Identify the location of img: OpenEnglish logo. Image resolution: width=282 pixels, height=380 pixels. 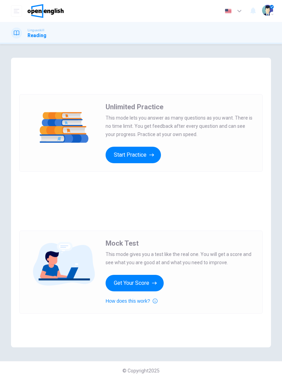
(45, 11).